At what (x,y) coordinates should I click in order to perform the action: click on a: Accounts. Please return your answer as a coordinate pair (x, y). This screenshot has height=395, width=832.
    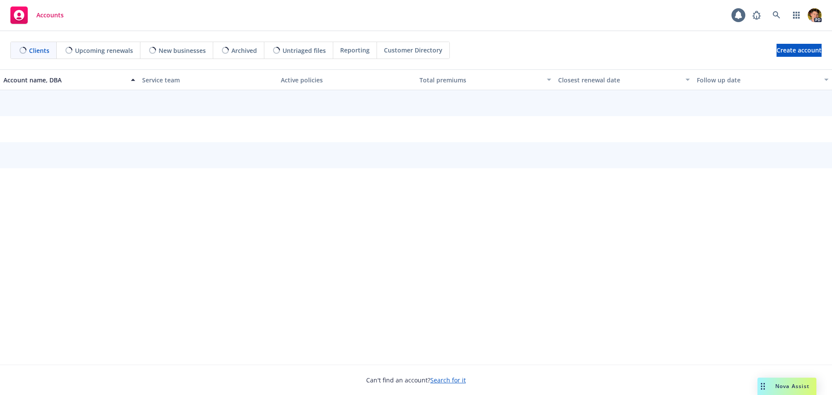
    Looking at the image, I should click on (37, 15).